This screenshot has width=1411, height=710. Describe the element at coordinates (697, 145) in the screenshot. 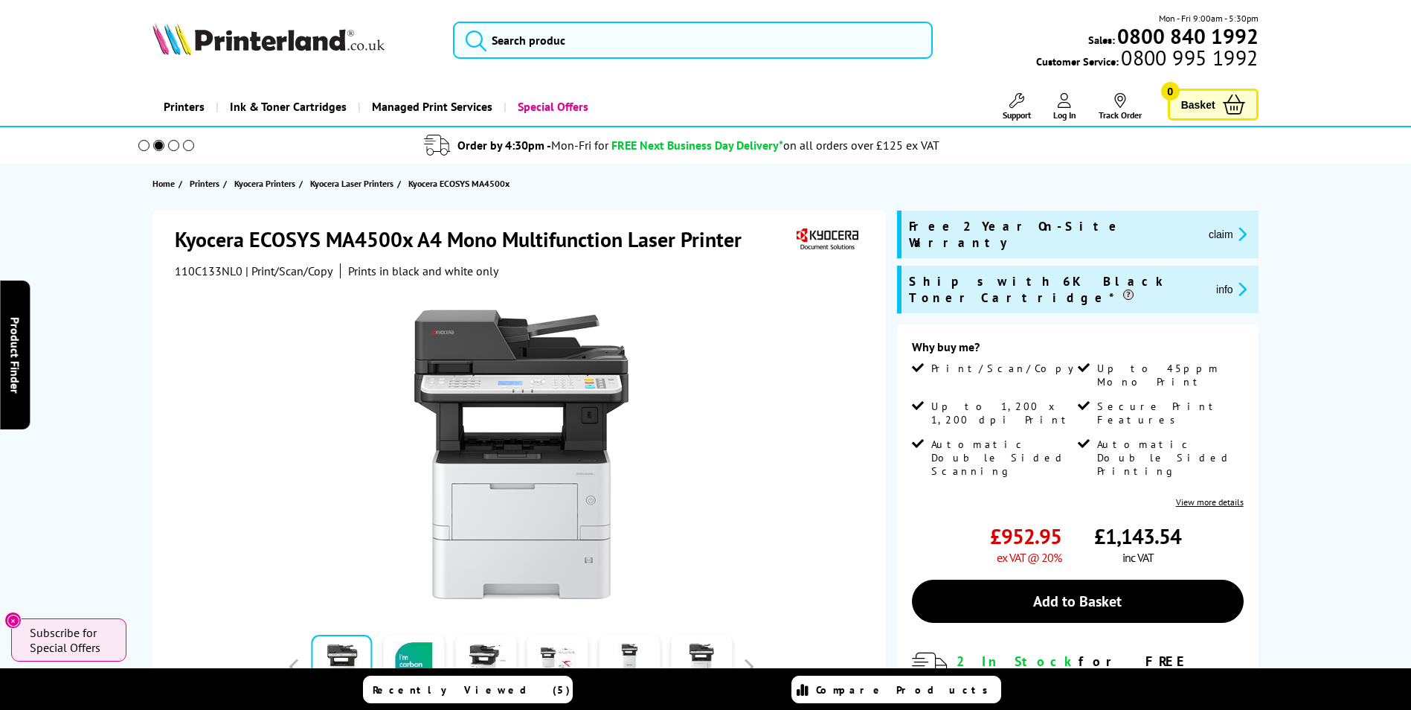

I see `span: FREE Next Business Day Delivery*` at that location.